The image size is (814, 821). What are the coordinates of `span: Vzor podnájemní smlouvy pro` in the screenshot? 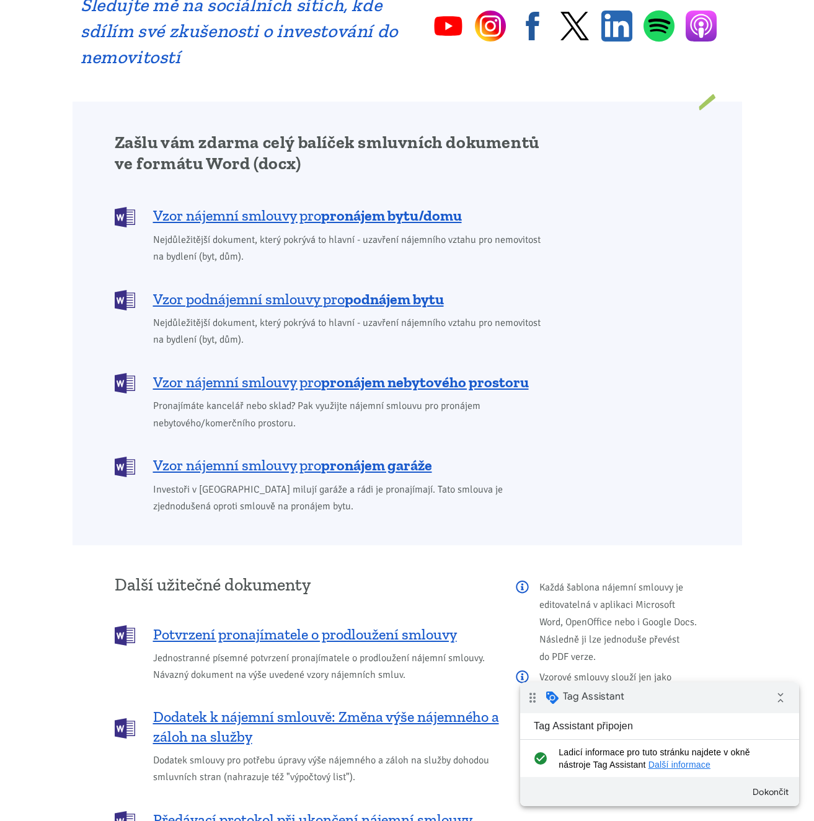 It's located at (298, 299).